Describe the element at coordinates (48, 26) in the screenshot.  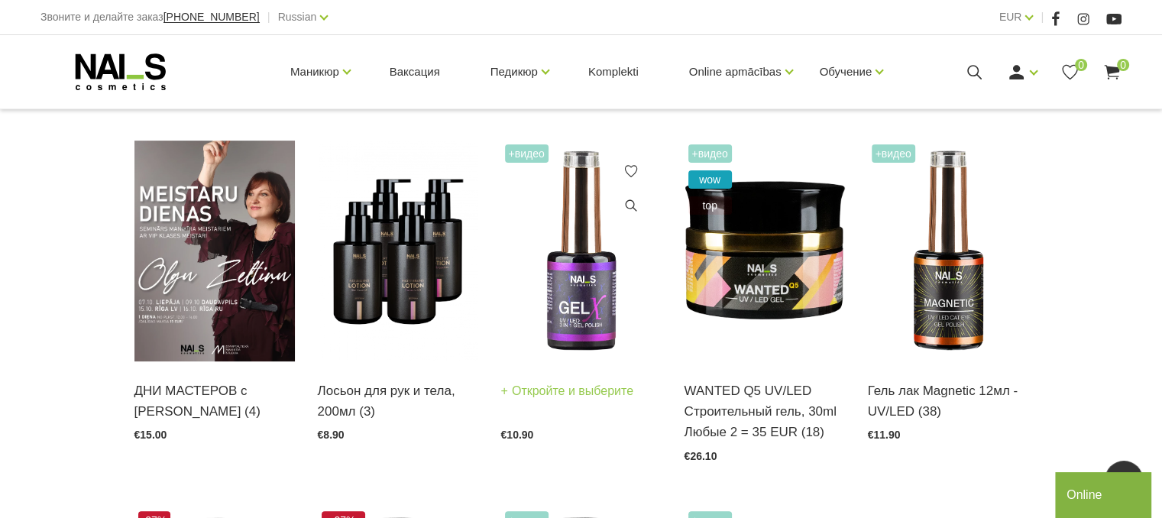
I see `div: Online` at that location.